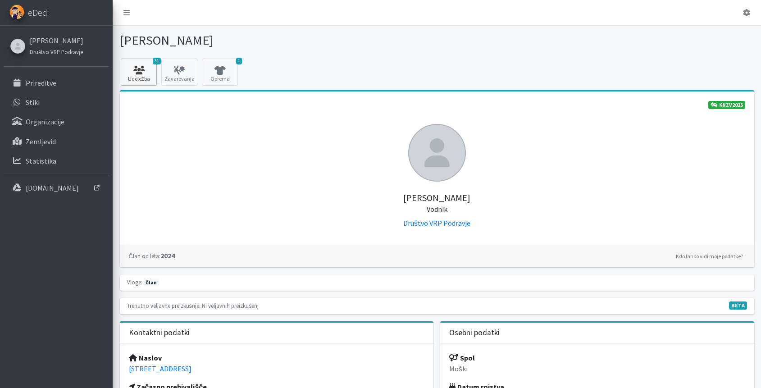  What do you see at coordinates (41, 83) in the screenshot?
I see `p: Prireditve` at bounding box center [41, 83].